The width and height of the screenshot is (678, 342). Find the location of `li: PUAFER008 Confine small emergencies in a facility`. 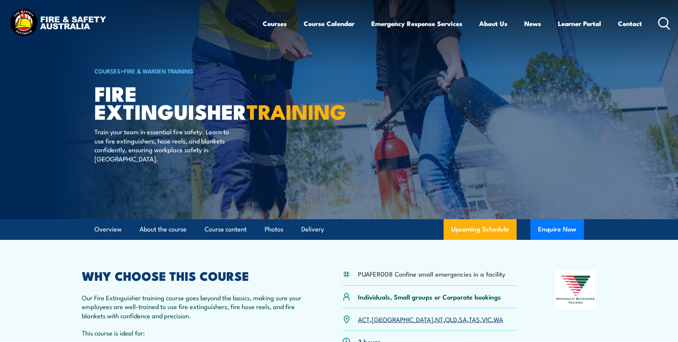

li: PUAFER008 Confine small emergencies in a facility is located at coordinates (432, 273).